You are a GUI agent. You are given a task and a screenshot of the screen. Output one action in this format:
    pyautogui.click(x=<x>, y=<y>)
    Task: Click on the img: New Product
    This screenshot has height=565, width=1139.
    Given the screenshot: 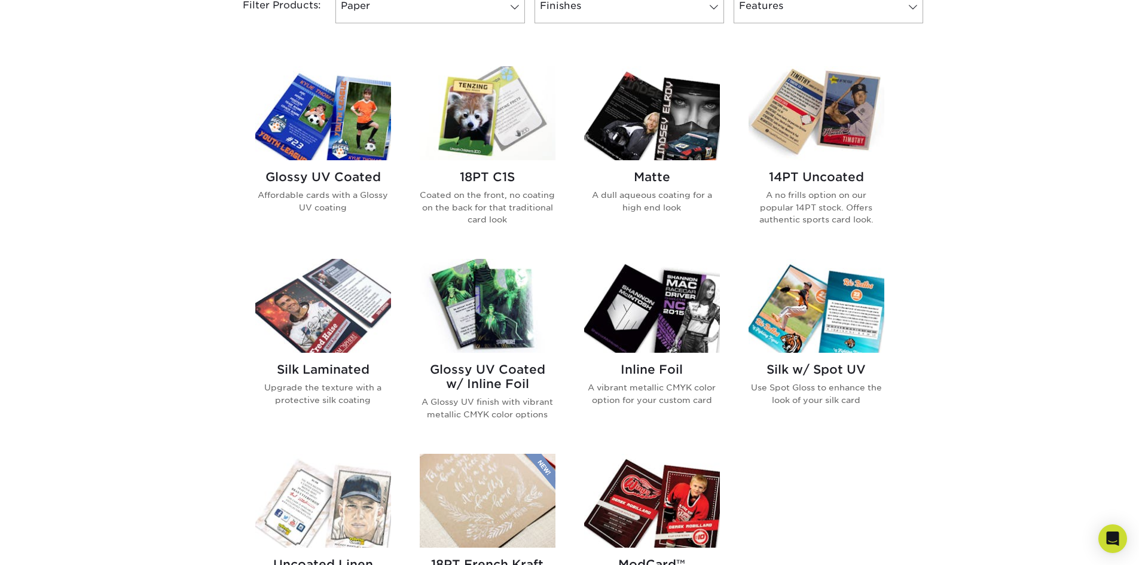 What is the action you would take?
    pyautogui.click(x=541, y=472)
    